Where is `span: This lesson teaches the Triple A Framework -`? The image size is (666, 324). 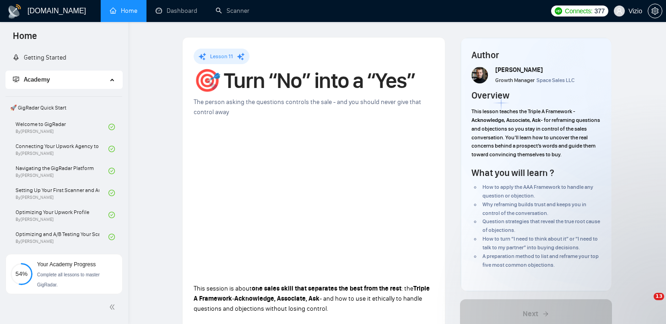 span: This lesson teaches the Triple A Framework - is located at coordinates (523, 111).